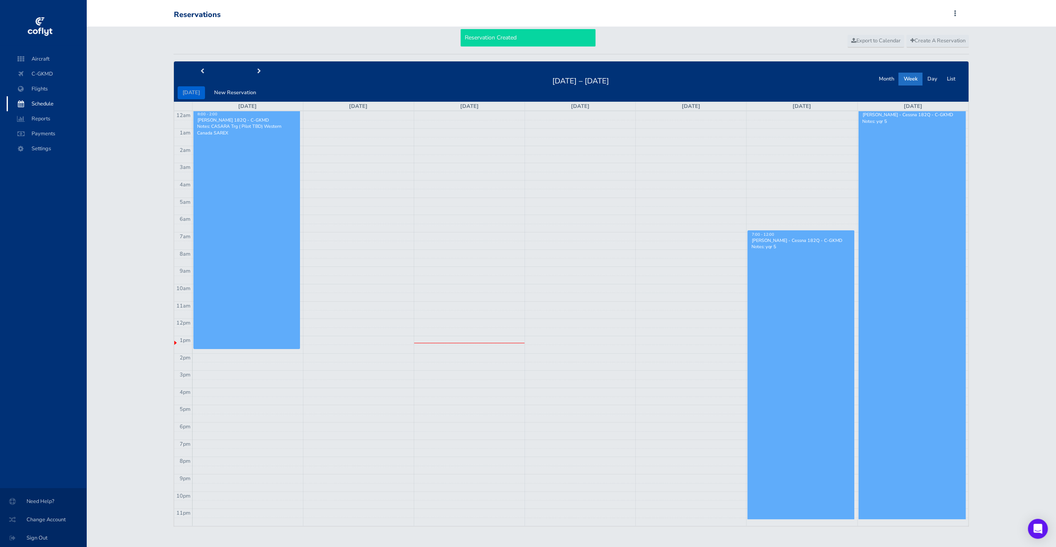  What do you see at coordinates (185, 219) in the screenshot?
I see `span: 6am` at bounding box center [185, 219].